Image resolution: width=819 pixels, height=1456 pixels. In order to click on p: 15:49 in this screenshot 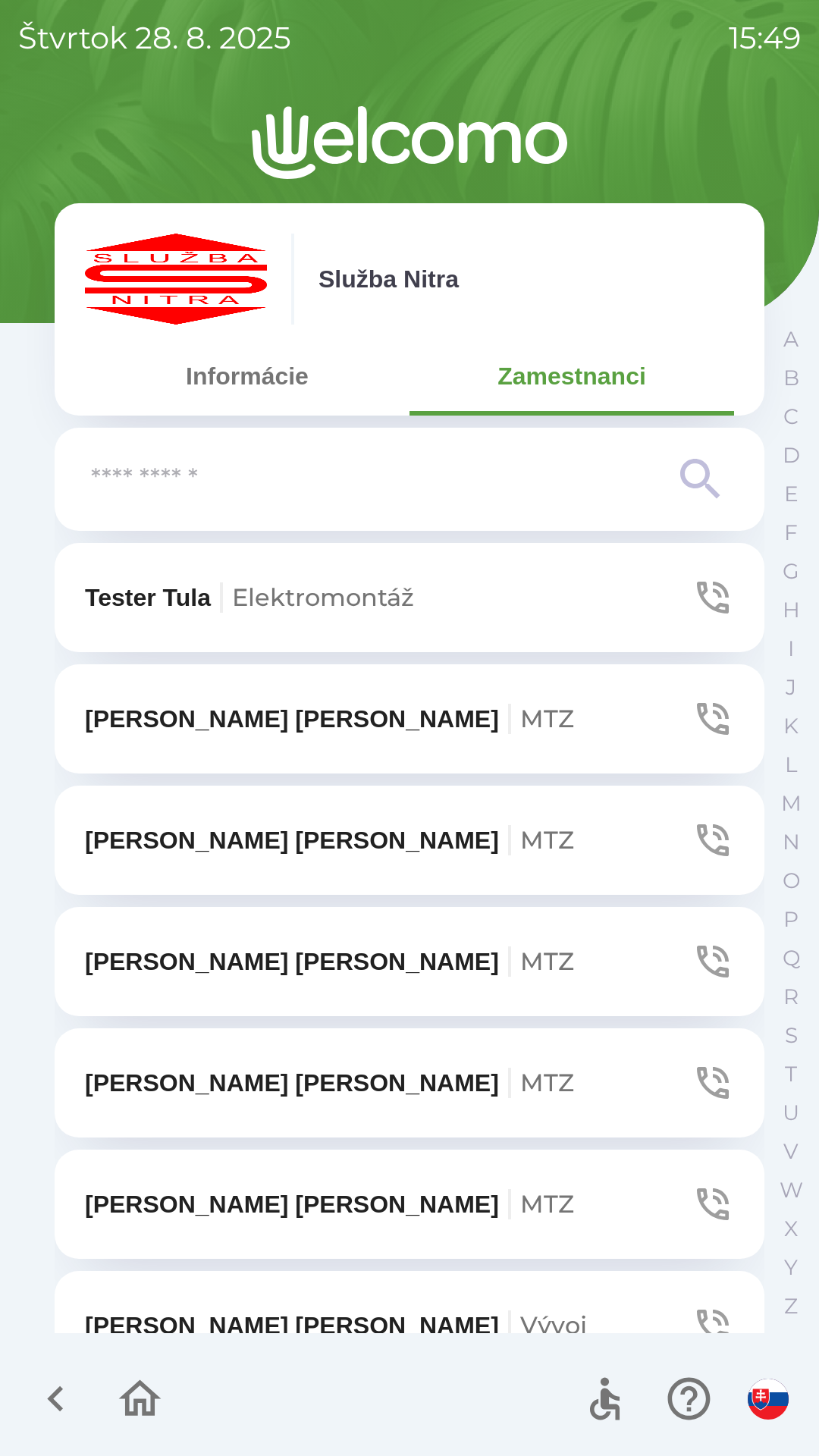, I will do `click(765, 37)`.